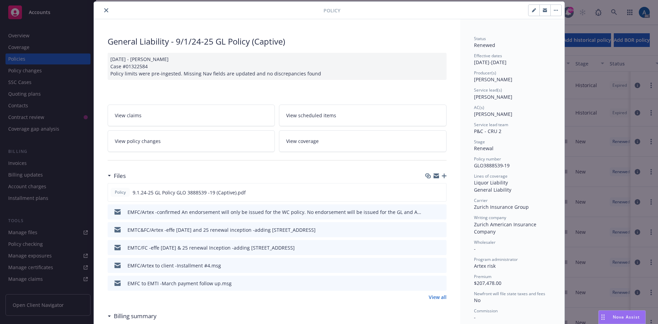 The width and height of the screenshot is (658, 324). What do you see at coordinates (490, 217) in the screenshot?
I see `span: Writing company` at bounding box center [490, 217].